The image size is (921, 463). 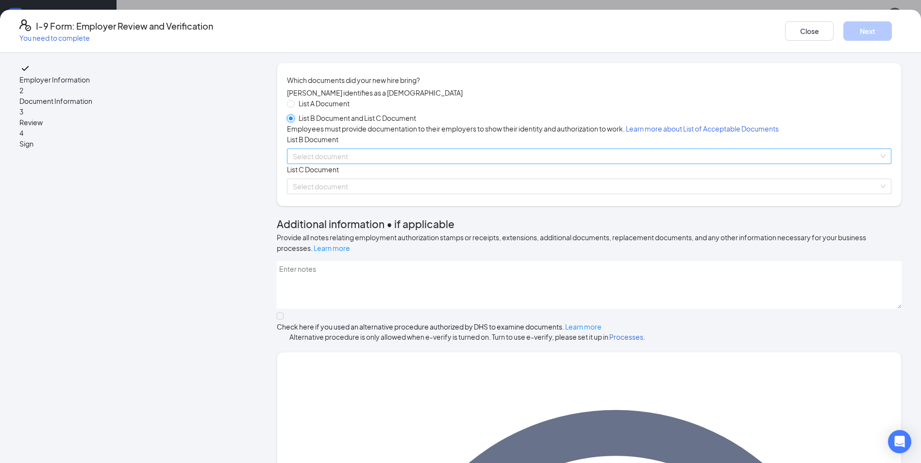 I want to click on span: Employer Information, so click(x=130, y=80).